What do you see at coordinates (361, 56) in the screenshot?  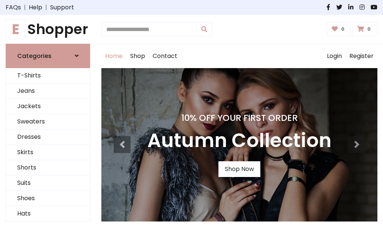 I see `a: Register` at bounding box center [361, 56].